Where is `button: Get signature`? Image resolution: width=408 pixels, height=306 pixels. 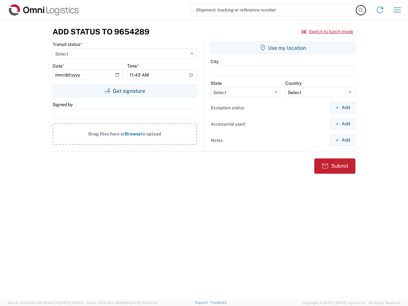 button: Get signature is located at coordinates (125, 91).